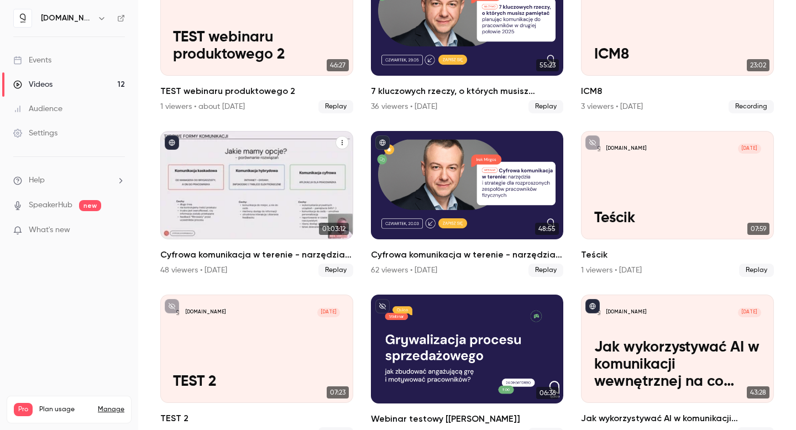 Image resolution: width=796 pixels, height=430 pixels. What do you see at coordinates (256, 381) in the screenshot?
I see `p: TEST 2` at bounding box center [256, 381].